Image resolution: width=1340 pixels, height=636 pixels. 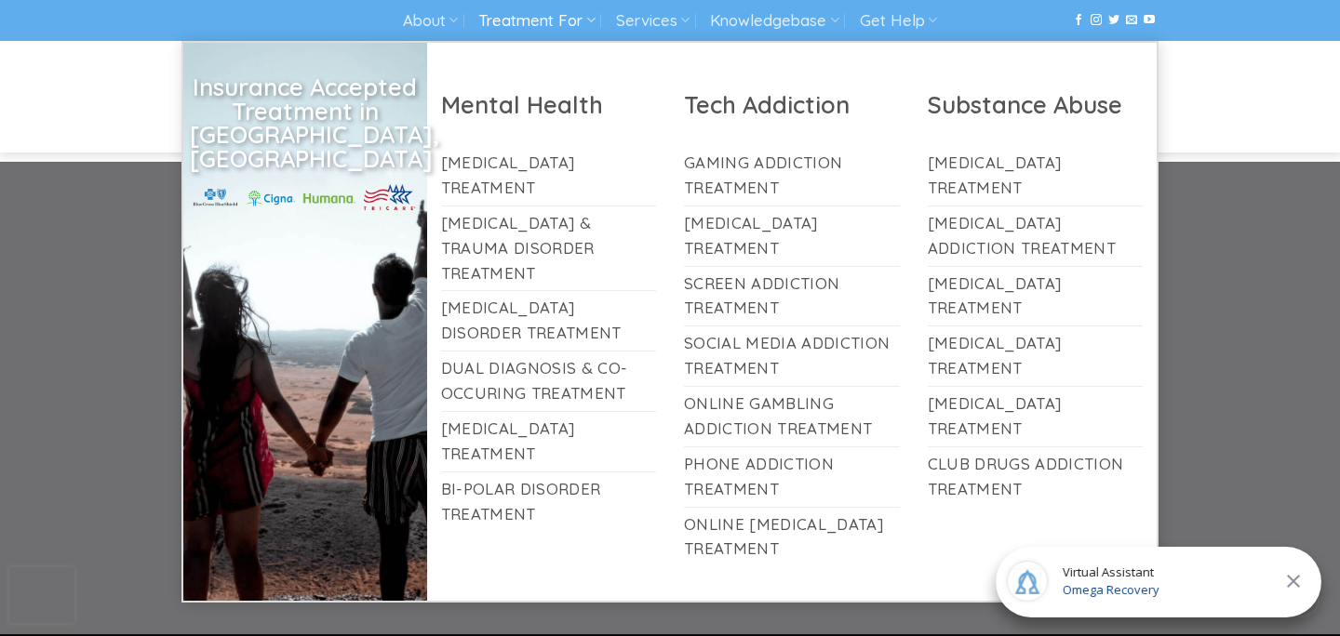 I want to click on a: Follow on Facebook, so click(x=1078, y=20).